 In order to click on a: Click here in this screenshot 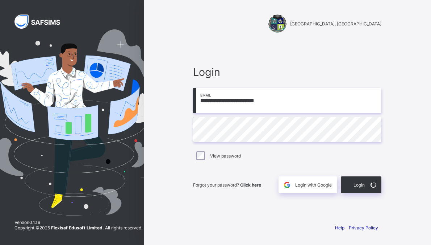, I will do `click(251, 184)`.